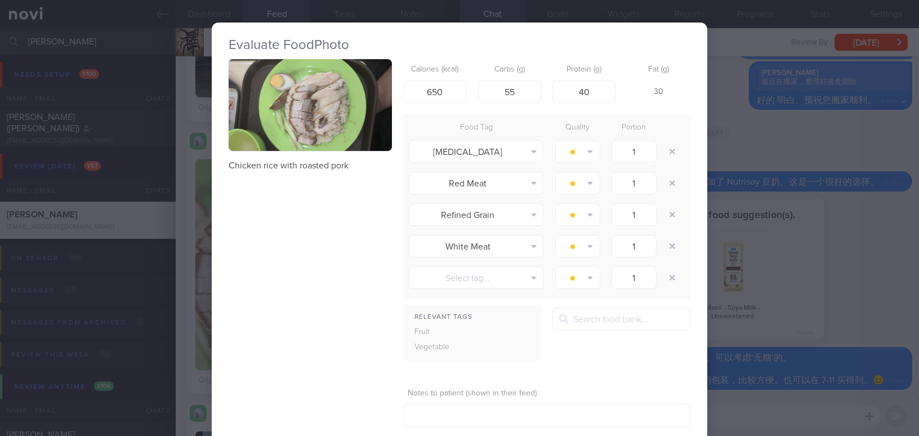 Image resolution: width=919 pixels, height=436 pixels. I want to click on label: Fat (g), so click(659, 70).